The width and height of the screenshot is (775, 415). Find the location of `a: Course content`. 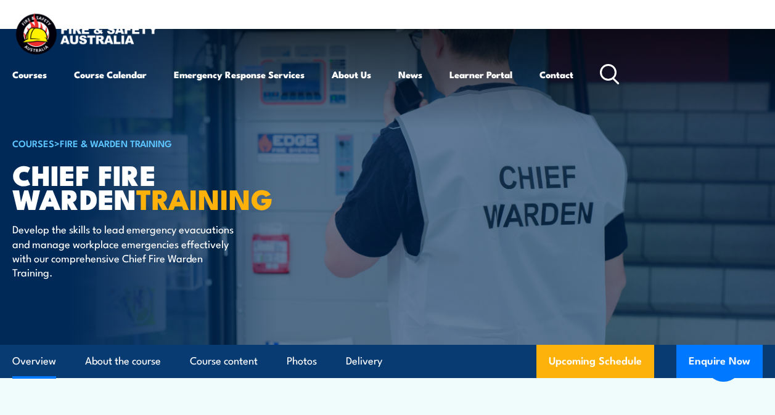

a: Course content is located at coordinates (224, 361).